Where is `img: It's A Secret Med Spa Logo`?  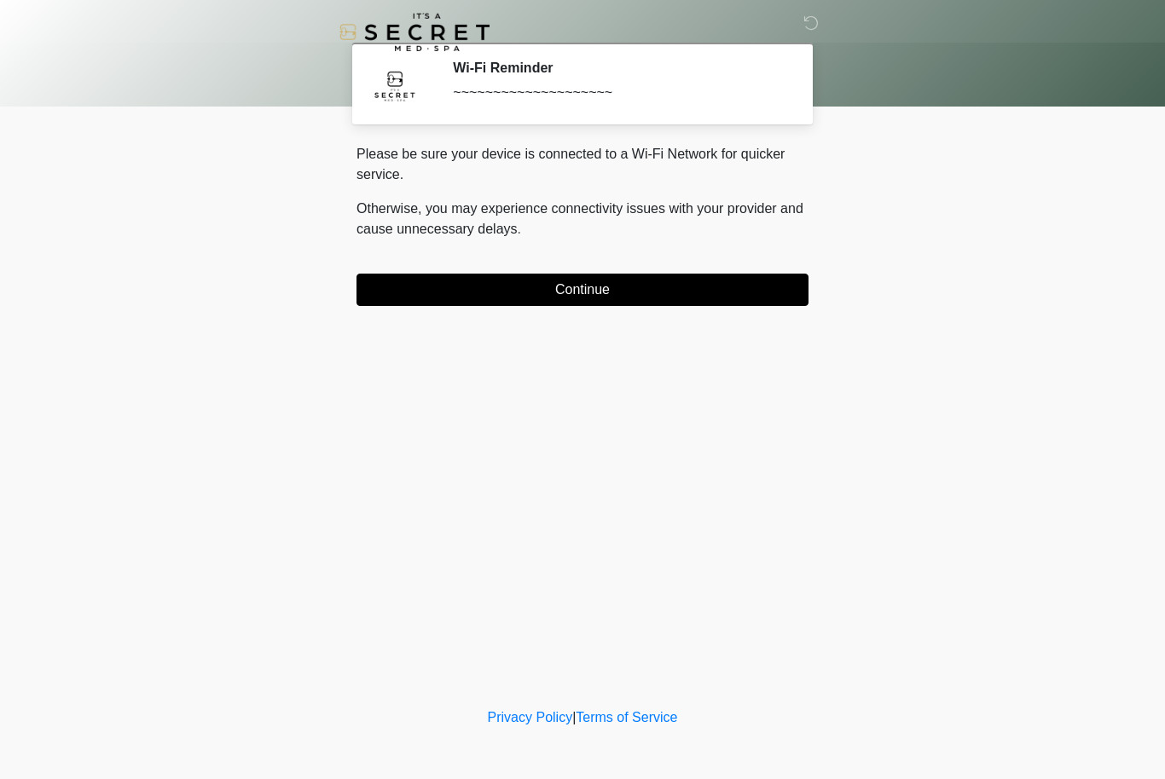
img: It's A Secret Med Spa Logo is located at coordinates (414, 32).